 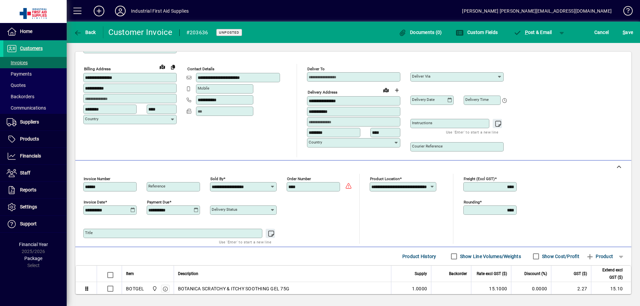 What do you see at coordinates (423, 100) in the screenshot?
I see `mat-label: Delivery date` at bounding box center [423, 100].